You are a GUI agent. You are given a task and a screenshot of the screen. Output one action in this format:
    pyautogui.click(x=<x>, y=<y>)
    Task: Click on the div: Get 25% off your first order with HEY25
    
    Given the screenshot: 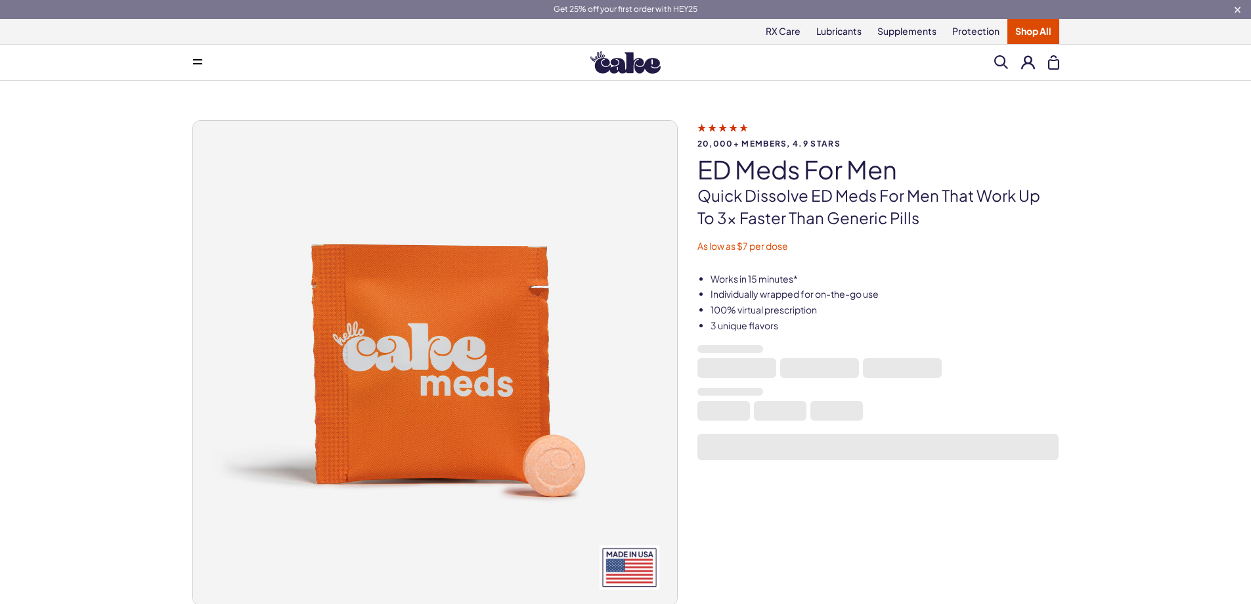 What is the action you would take?
    pyautogui.click(x=626, y=9)
    